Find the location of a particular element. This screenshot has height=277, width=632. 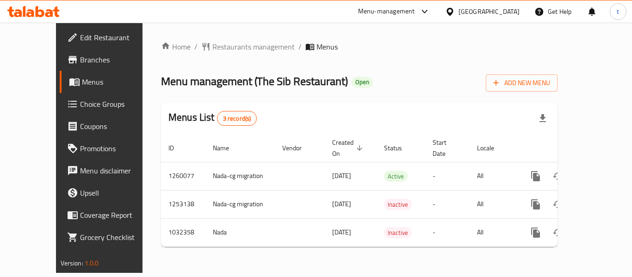

span: 1.0.0 is located at coordinates (92, 263).